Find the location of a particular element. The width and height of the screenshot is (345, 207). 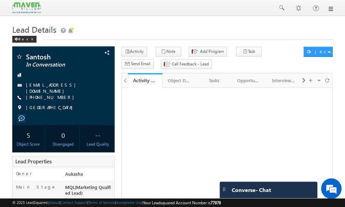

a: Opportunities is located at coordinates (249, 80).